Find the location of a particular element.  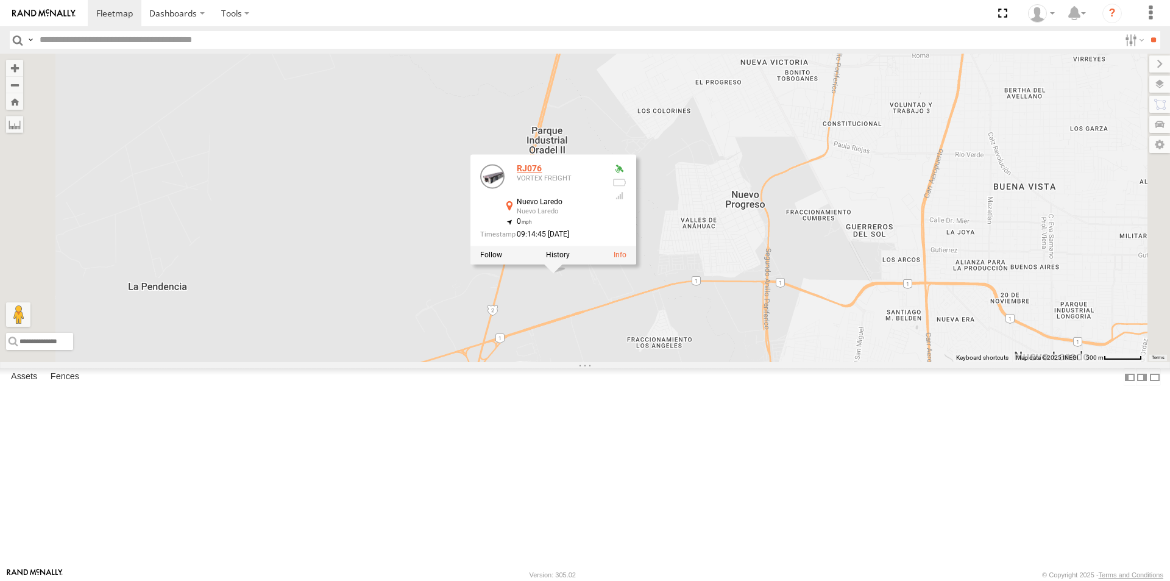

div: Date/time of location update is located at coordinates (541, 234).